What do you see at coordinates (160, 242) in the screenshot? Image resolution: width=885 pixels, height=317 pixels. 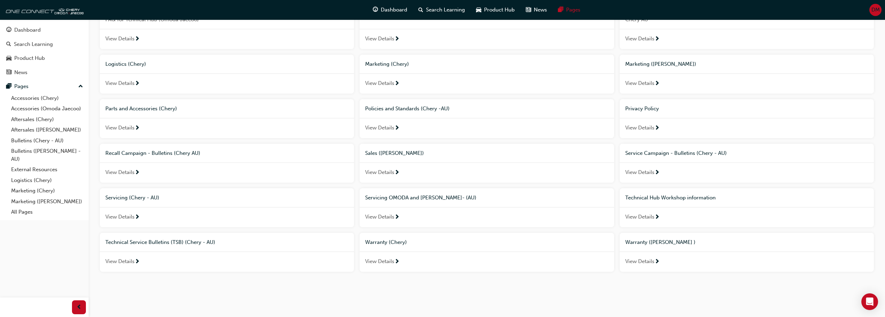 I see `span: Technical Service Bulletins (TSB) (Chery - AU)` at bounding box center [160, 242].